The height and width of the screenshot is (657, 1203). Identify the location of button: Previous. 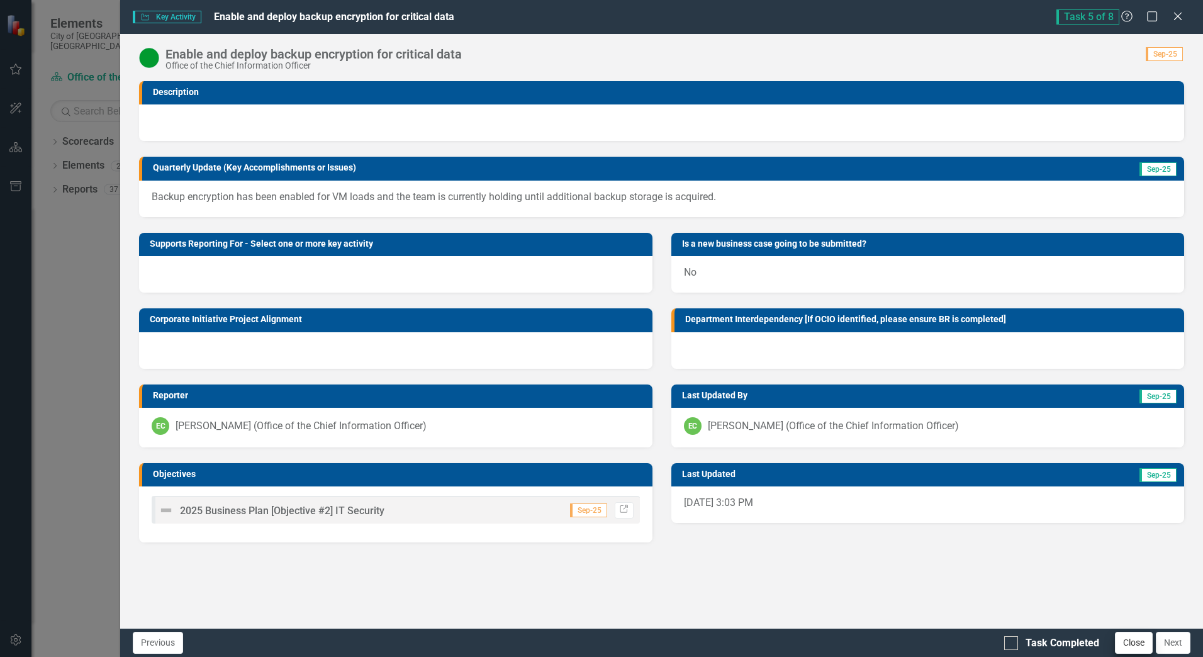
(158, 643).